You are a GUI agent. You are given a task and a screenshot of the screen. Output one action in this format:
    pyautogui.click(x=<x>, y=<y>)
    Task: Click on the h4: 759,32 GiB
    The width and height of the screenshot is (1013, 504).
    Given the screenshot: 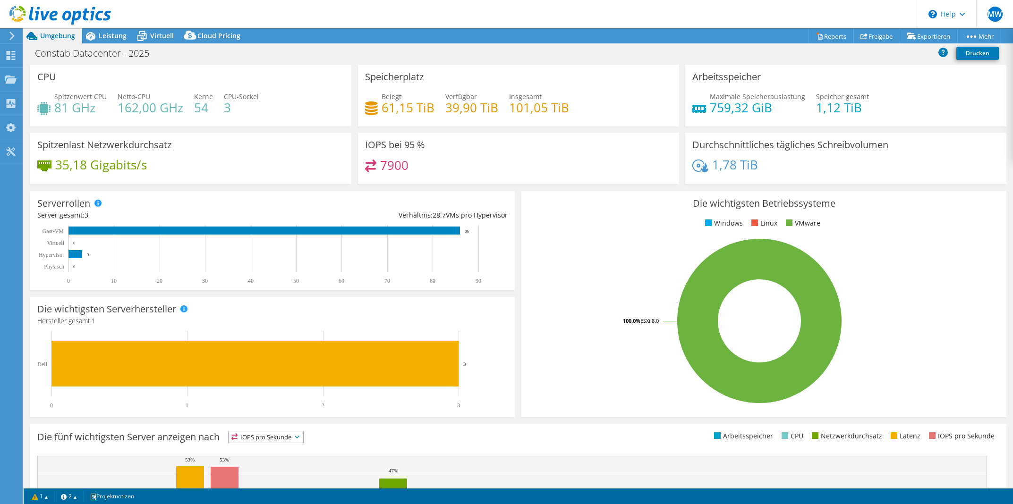 What is the action you would take?
    pyautogui.click(x=758, y=108)
    